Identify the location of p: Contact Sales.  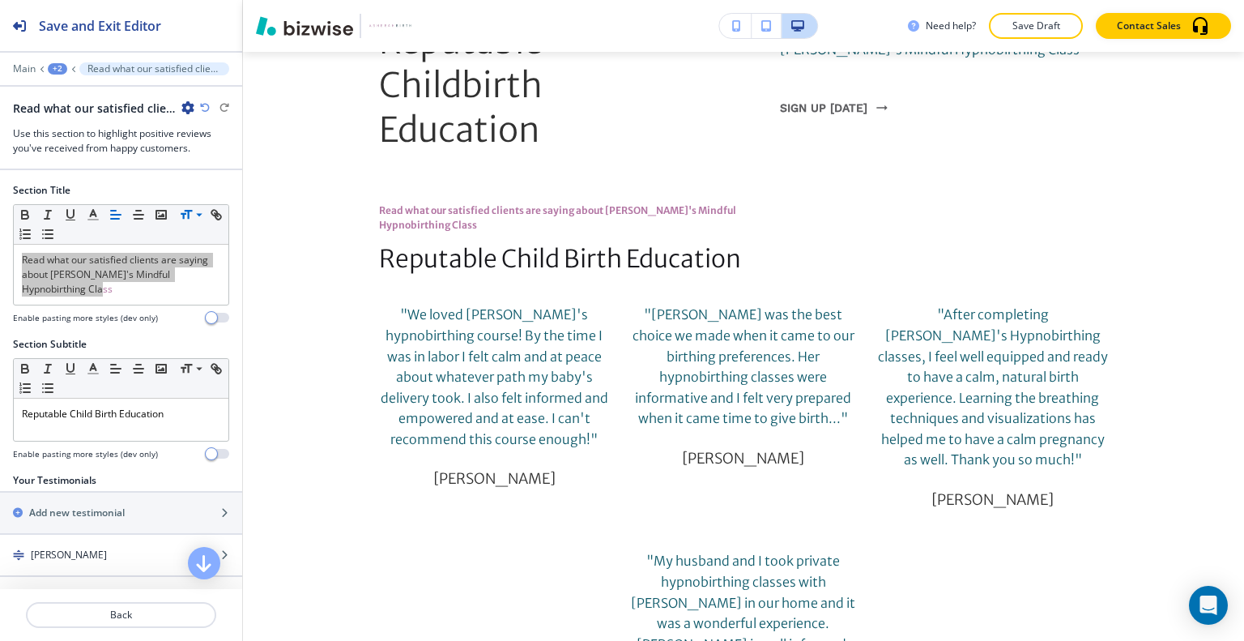
(1149, 26).